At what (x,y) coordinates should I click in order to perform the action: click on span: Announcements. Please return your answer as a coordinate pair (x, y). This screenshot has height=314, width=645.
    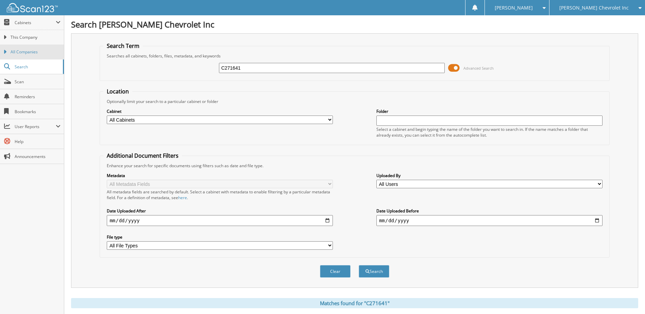
    Looking at the image, I should click on (37, 156).